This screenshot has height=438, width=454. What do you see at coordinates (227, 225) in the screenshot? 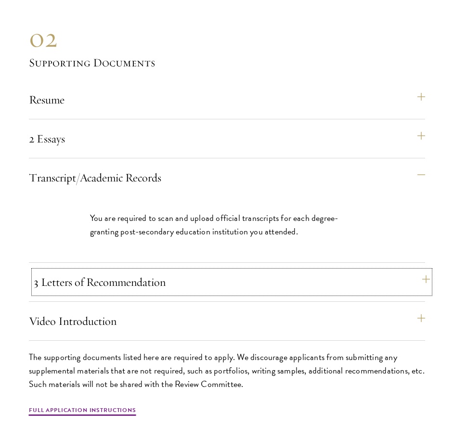
I see `p: You are required to scan and upload official transcripts for each degree-granting post-secondary ...` at bounding box center [227, 225].